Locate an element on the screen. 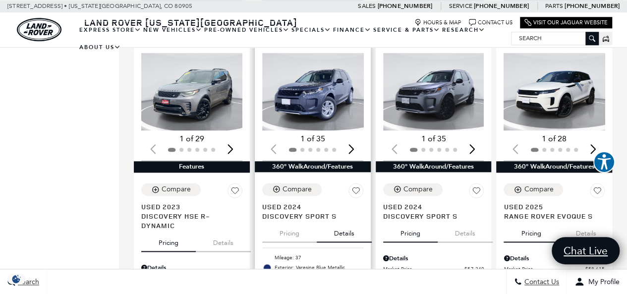 The image size is (627, 294). button: Open user profile menu is located at coordinates (597, 282).